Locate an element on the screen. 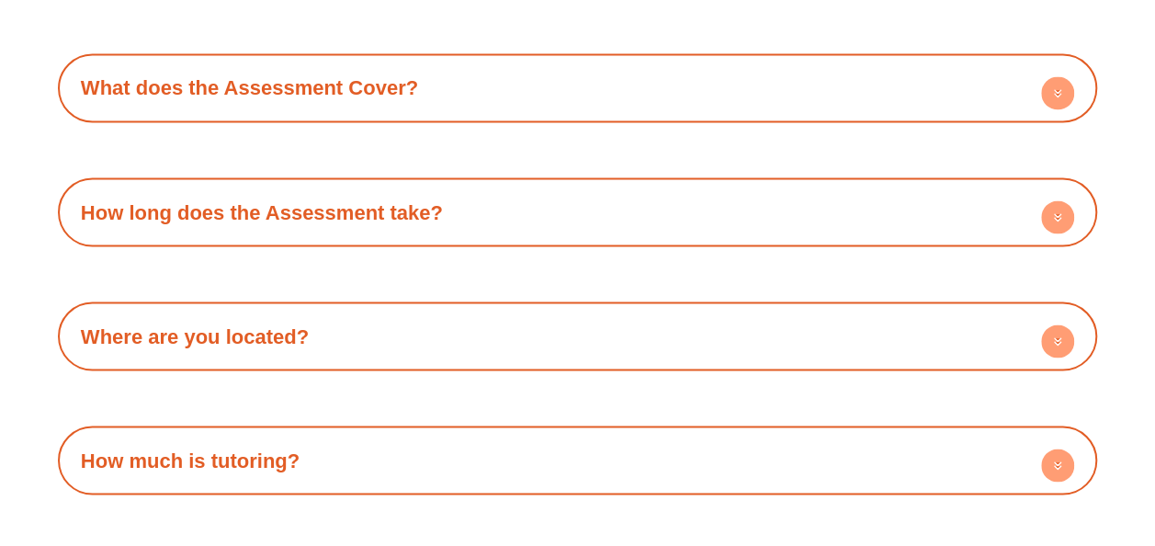 Image resolution: width=1155 pixels, height=546 pixels. a: How long does the Assessment take? is located at coordinates (262, 211).